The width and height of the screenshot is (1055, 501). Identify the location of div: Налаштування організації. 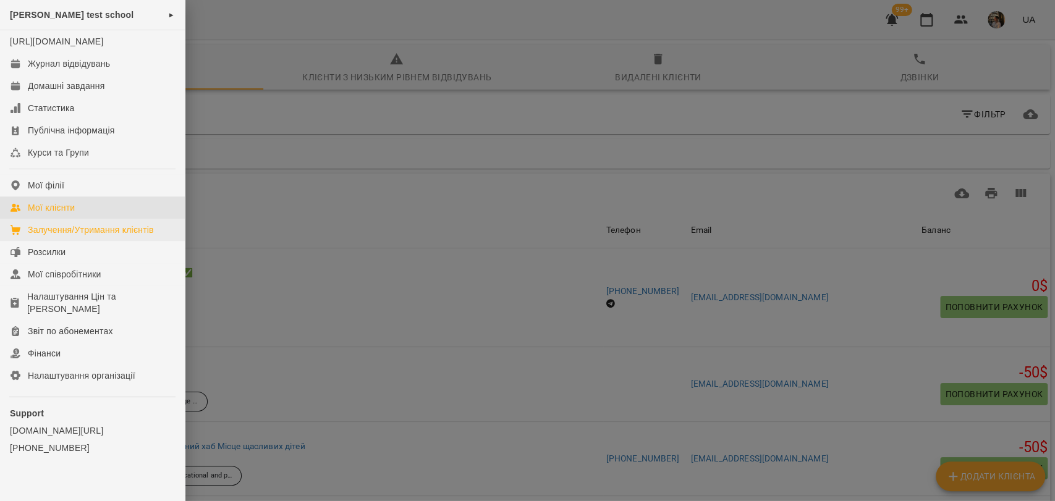
(82, 376).